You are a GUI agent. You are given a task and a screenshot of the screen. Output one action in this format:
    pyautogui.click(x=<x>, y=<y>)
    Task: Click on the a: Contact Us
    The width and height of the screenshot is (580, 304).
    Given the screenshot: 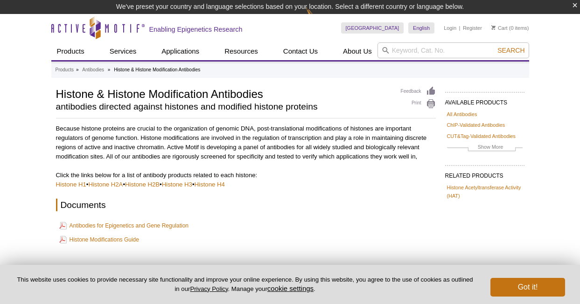 What is the action you would take?
    pyautogui.click(x=301, y=51)
    